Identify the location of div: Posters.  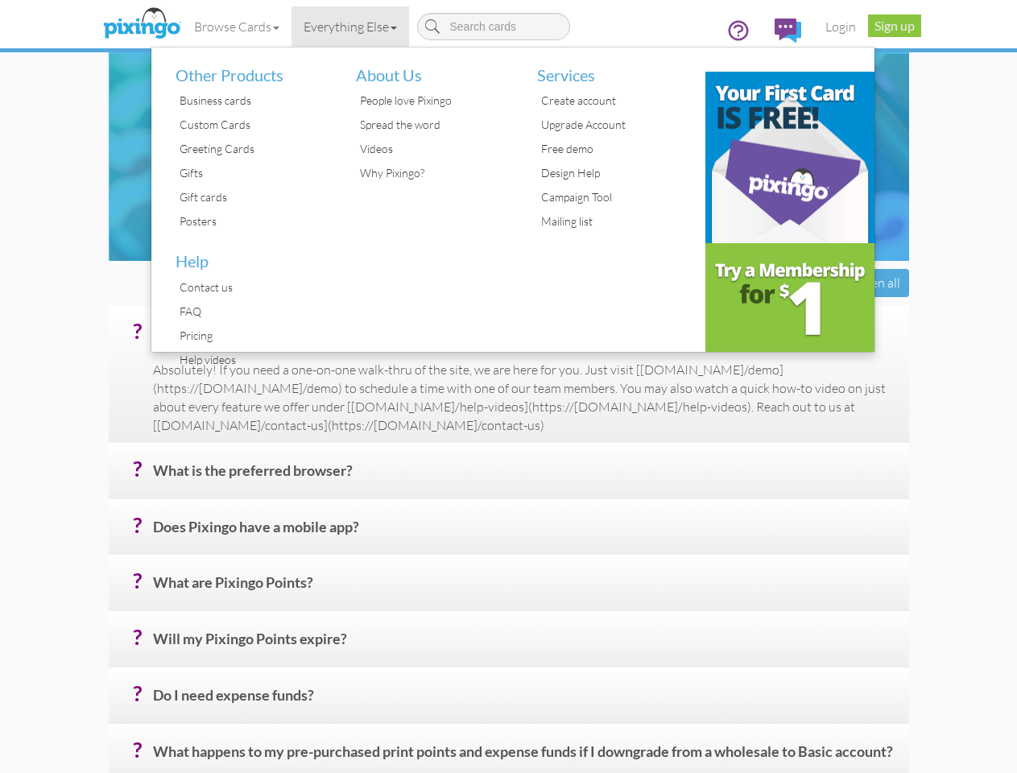
(254, 222).